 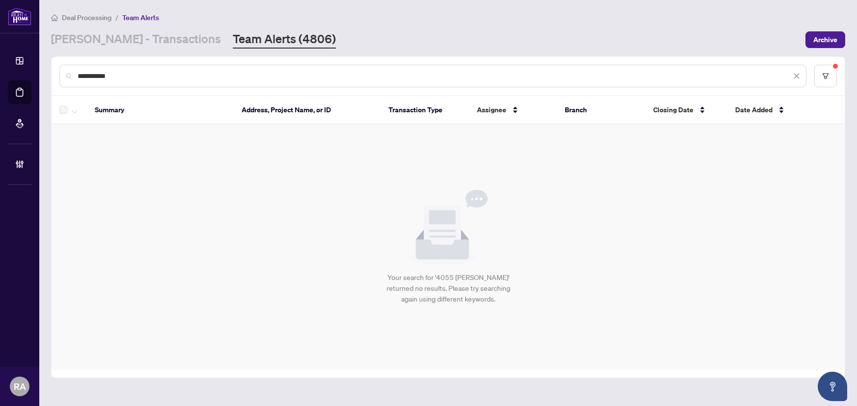 What do you see at coordinates (307, 110) in the screenshot?
I see `th: Address, Project Name, or ID` at bounding box center [307, 110].